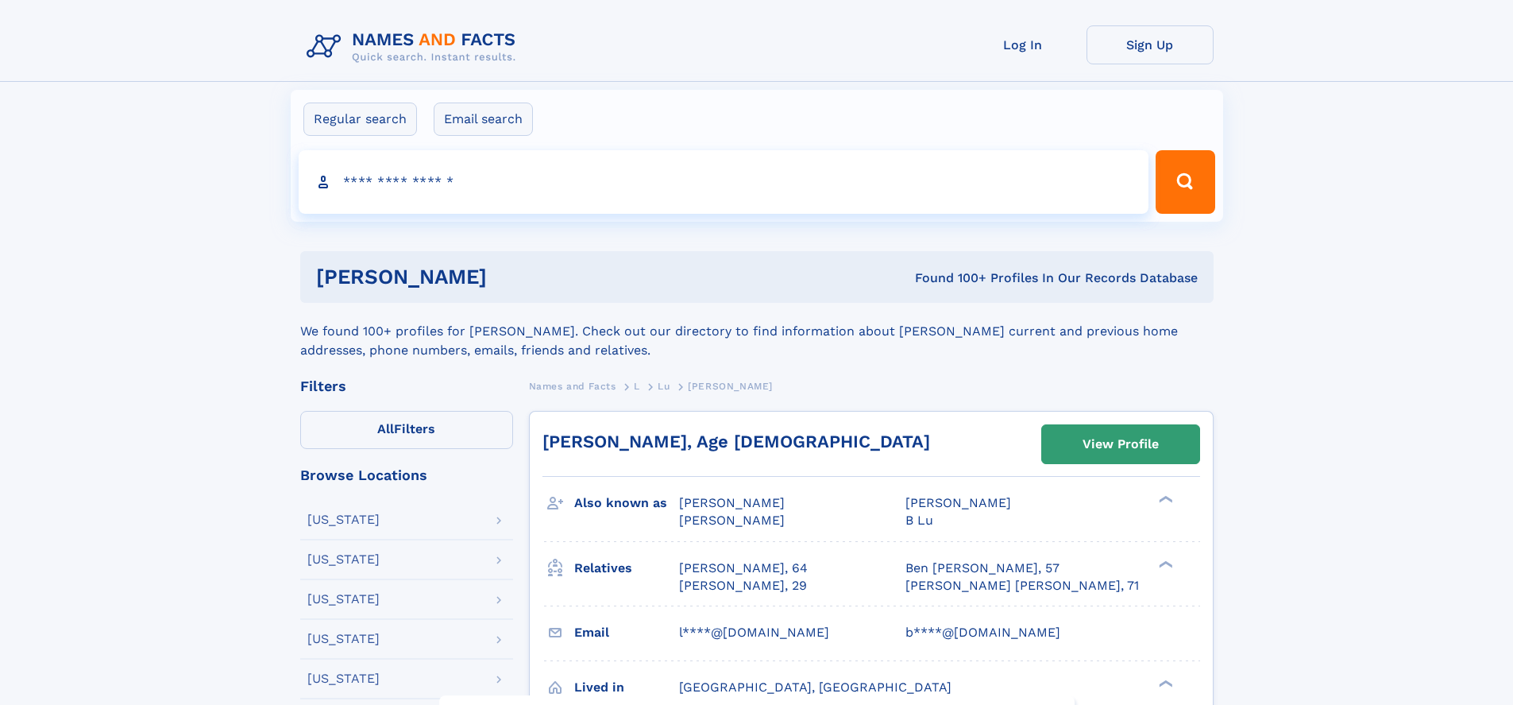  What do you see at coordinates (663, 385) in the screenshot?
I see `a: Lu` at bounding box center [663, 385].